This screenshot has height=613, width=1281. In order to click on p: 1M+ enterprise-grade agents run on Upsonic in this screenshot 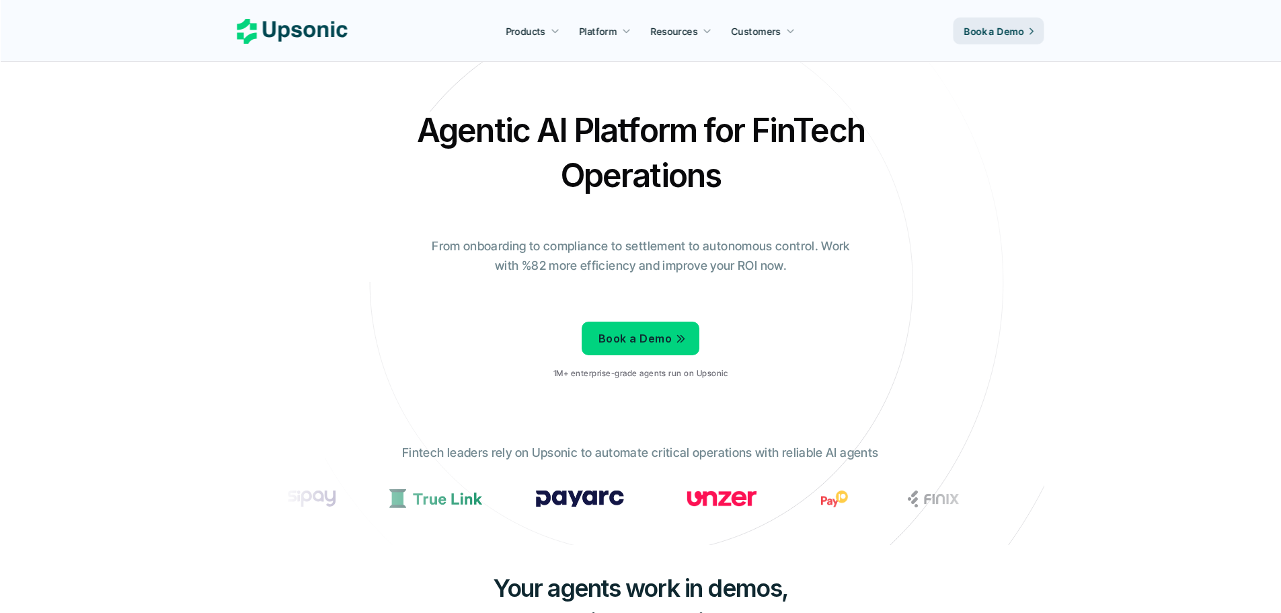, I will do `click(640, 373)`.